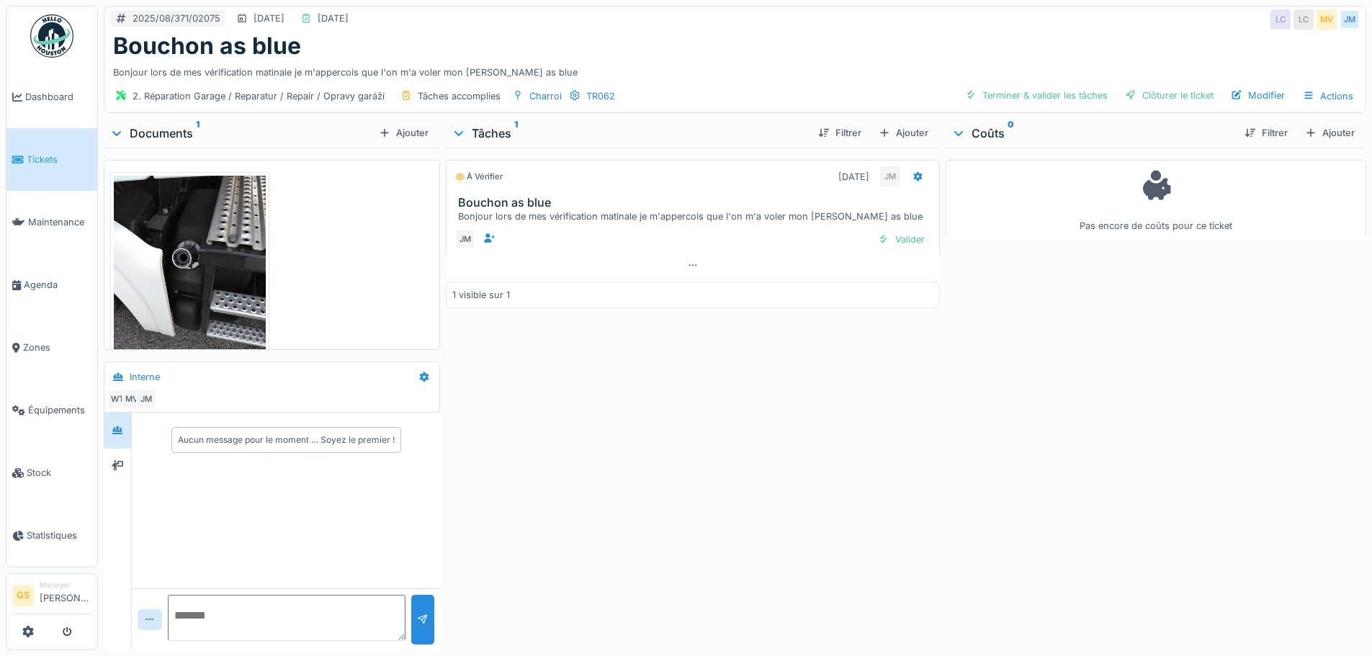 This screenshot has height=656, width=1372. Describe the element at coordinates (52, 410) in the screenshot. I see `a: Équipements` at that location.